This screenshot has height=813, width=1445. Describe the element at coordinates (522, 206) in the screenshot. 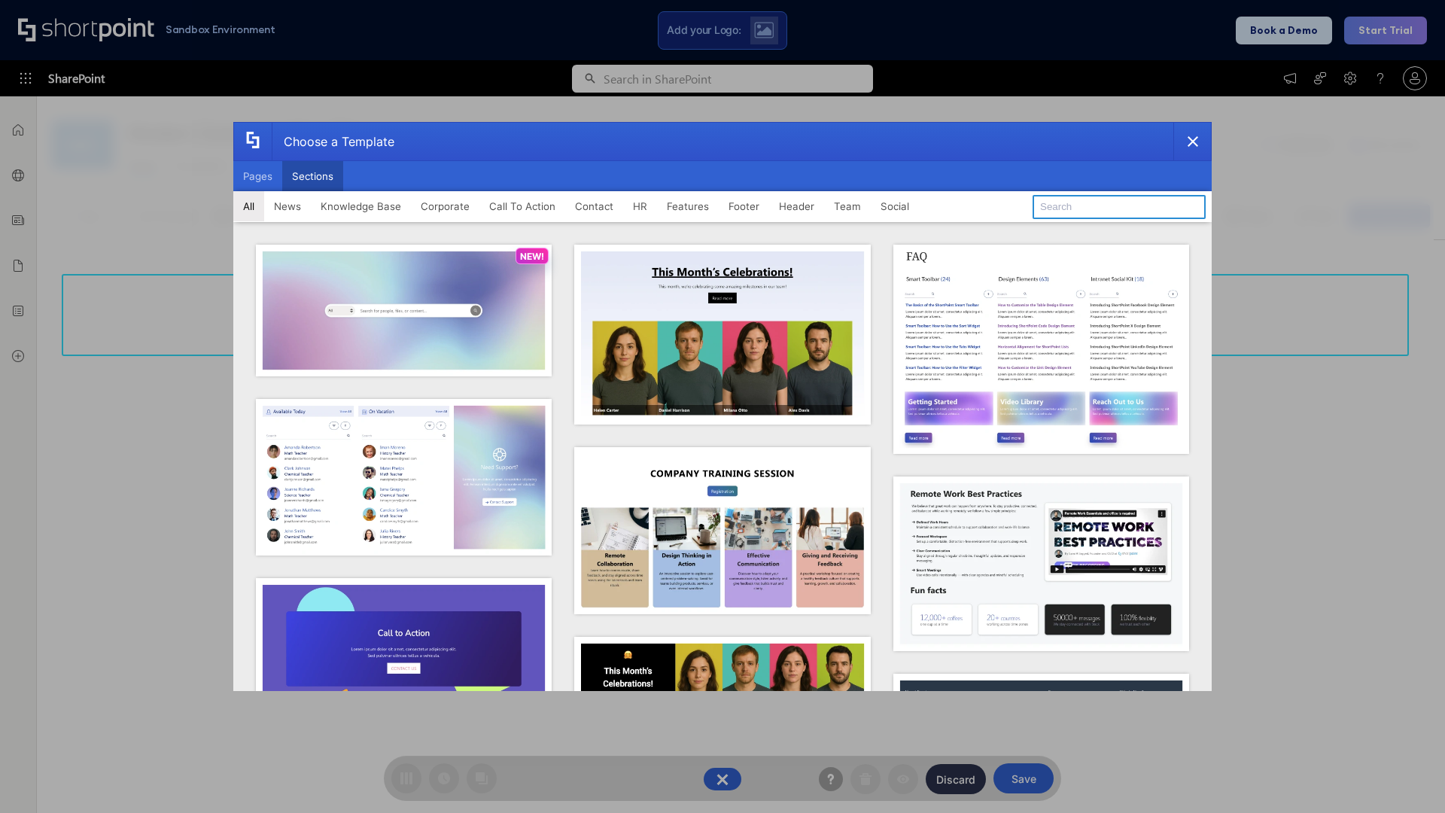

I see `button: Call To Action` at that location.